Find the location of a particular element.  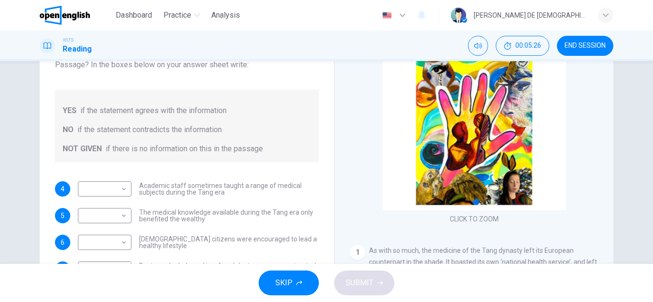

span: if the statement contradicts the information is located at coordinates (150, 130).